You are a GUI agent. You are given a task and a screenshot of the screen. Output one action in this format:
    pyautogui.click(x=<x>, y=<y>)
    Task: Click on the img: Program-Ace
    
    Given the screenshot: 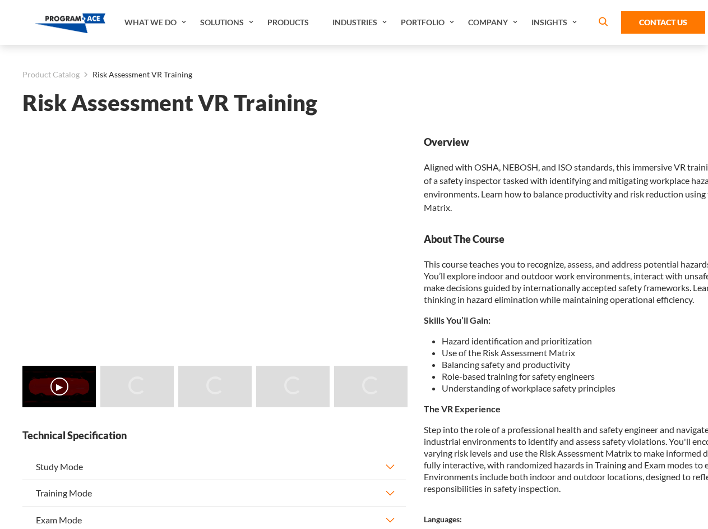 What is the action you would take?
    pyautogui.click(x=70, y=23)
    